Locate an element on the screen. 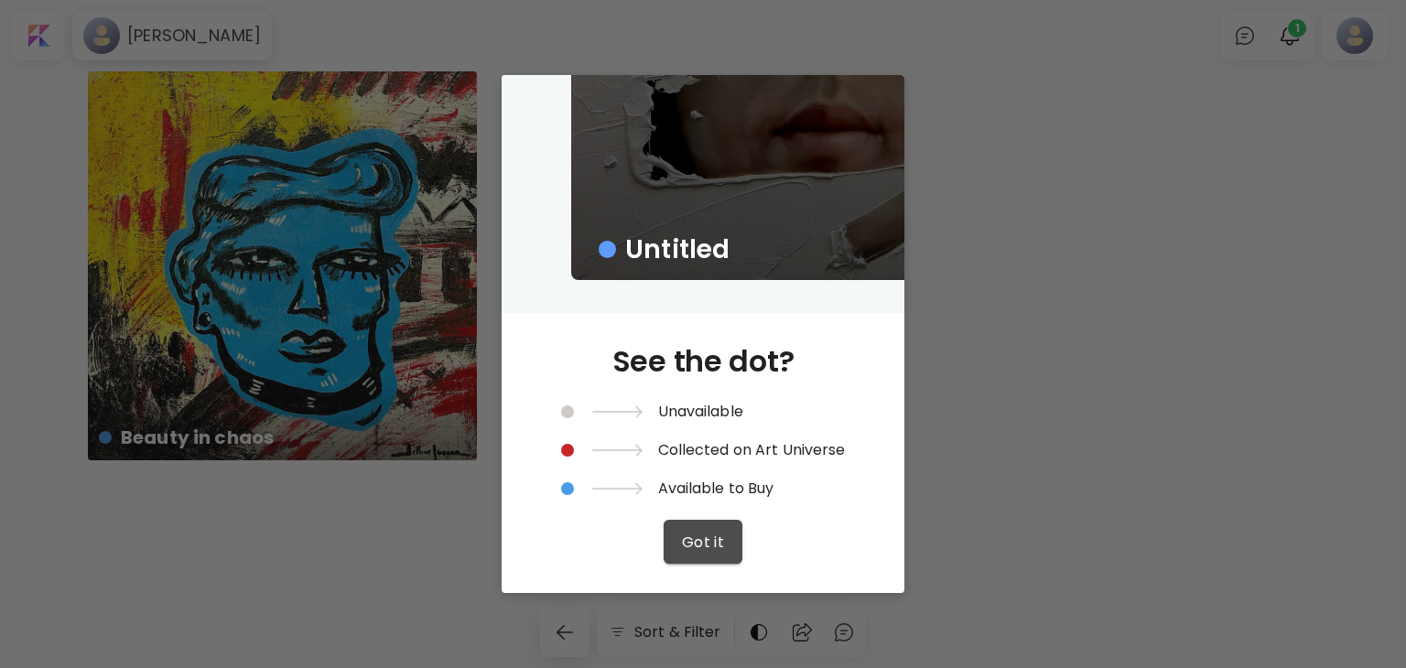  h6: Untitled is located at coordinates (677, 249).